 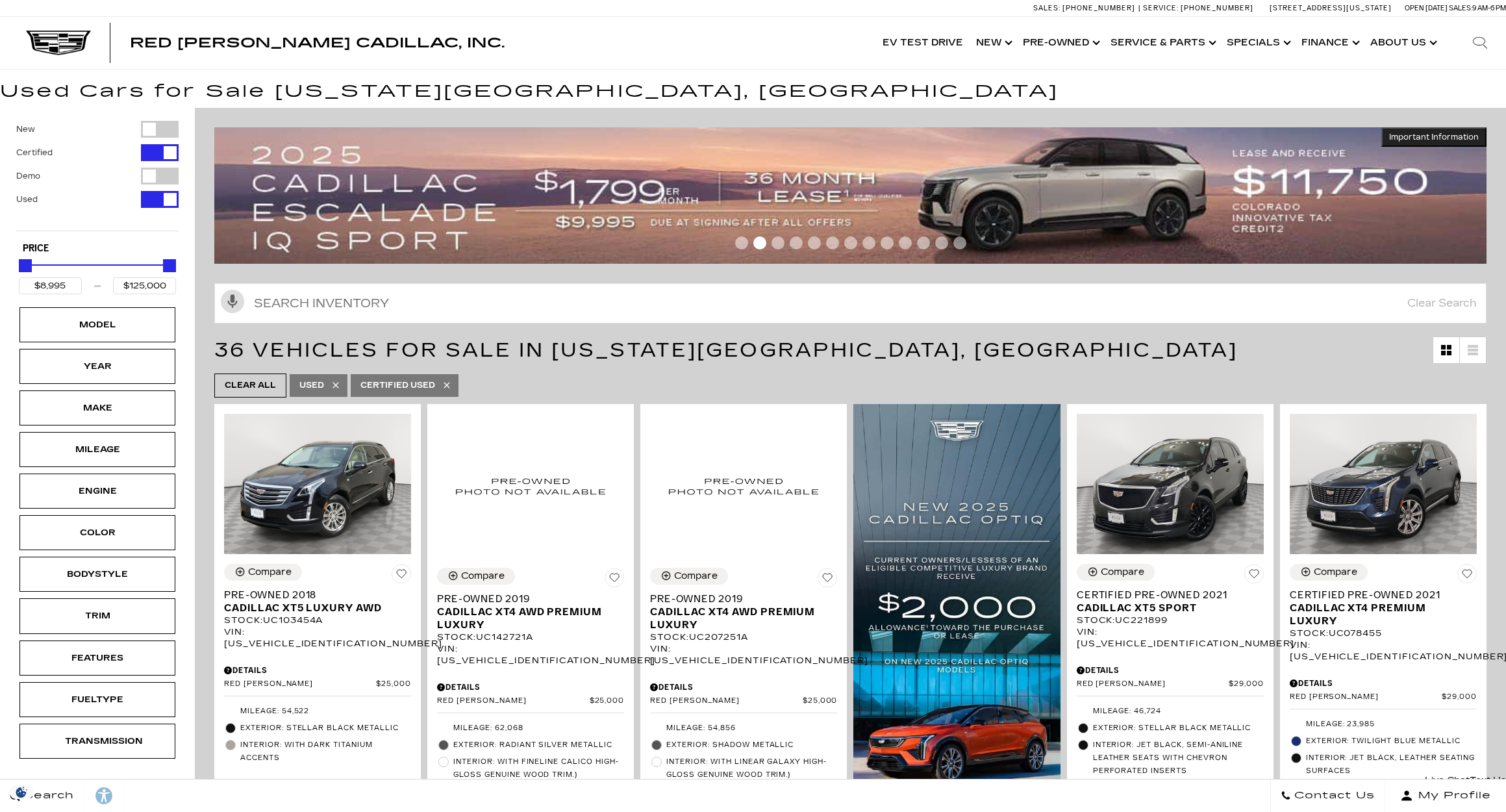 I want to click on section: Click to Open Cookie Consent Modal, so click(x=21, y=792).